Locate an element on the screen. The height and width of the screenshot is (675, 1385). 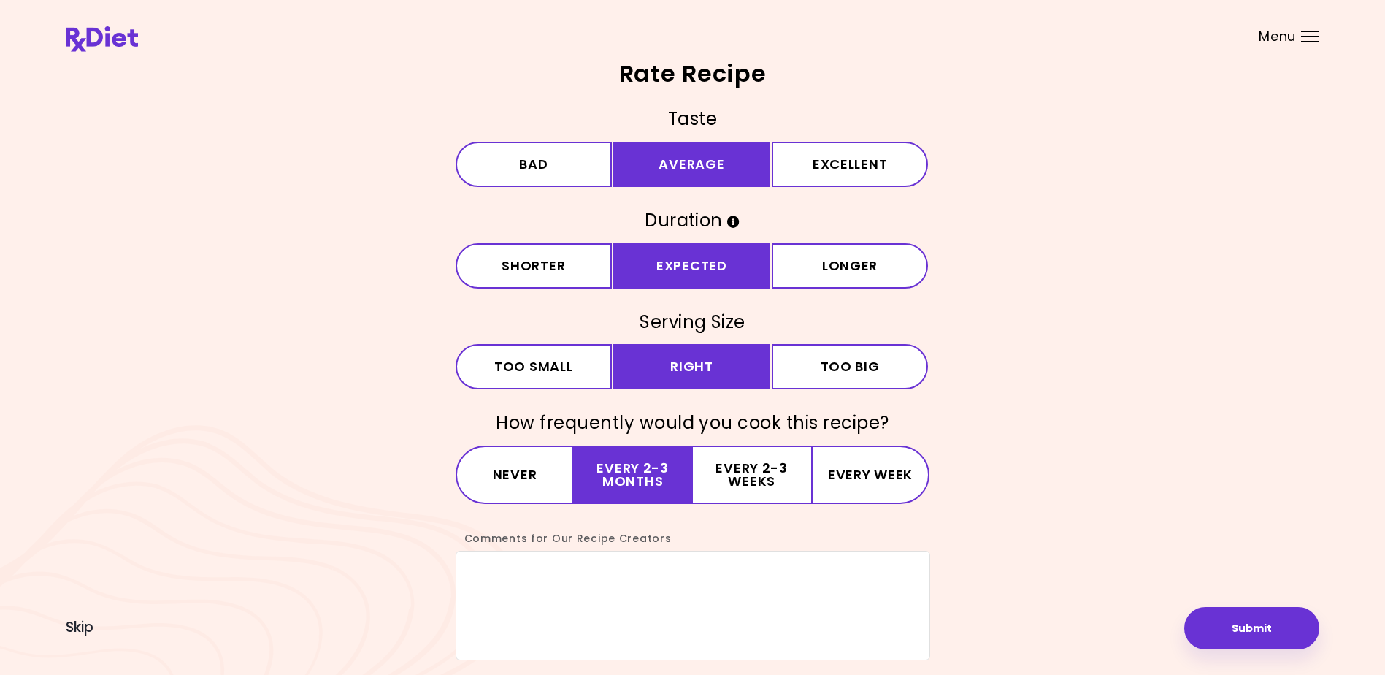
button: Never is located at coordinates (515, 475).